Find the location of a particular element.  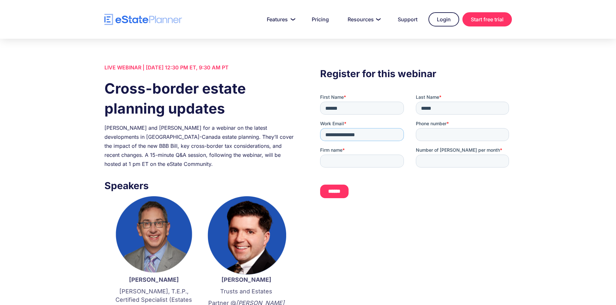

span: Last Name is located at coordinates (107, 3).